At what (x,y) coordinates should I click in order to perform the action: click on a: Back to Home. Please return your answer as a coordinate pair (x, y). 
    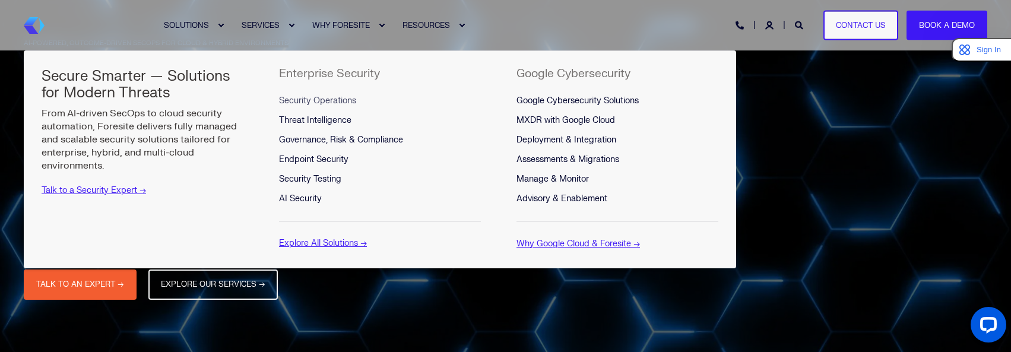
    Looking at the image, I should click on (34, 26).